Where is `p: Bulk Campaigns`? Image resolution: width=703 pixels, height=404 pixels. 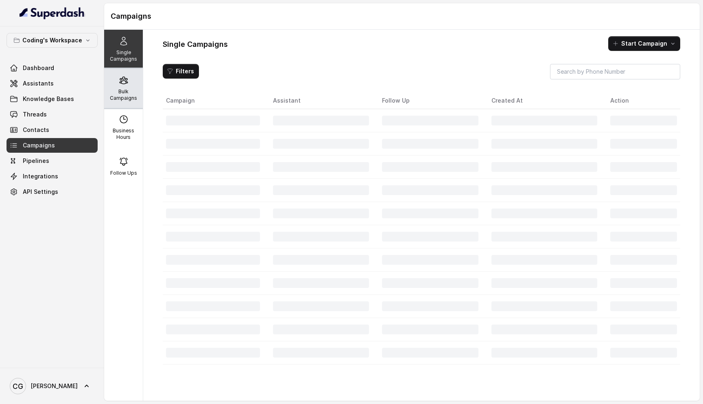 p: Bulk Campaigns is located at coordinates (123, 95).